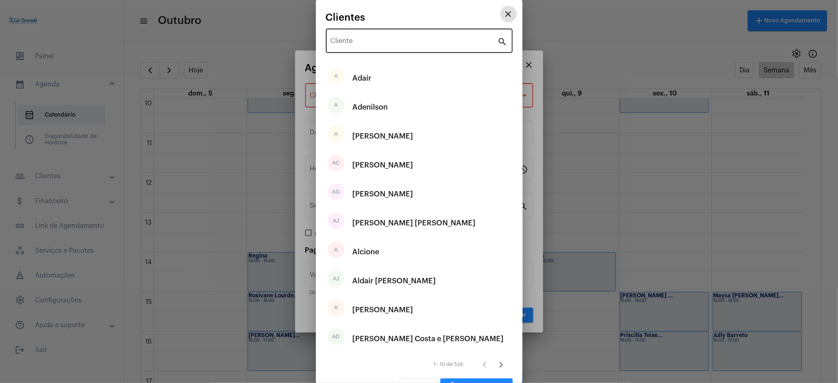 This screenshot has width=838, height=383. Describe the element at coordinates (509, 14) in the screenshot. I see `mat-icon: close` at that location.